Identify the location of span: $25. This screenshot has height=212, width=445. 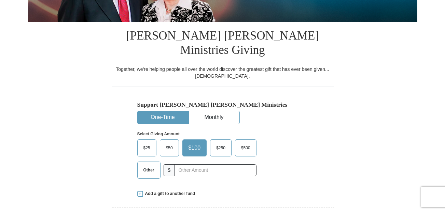
(147, 148).